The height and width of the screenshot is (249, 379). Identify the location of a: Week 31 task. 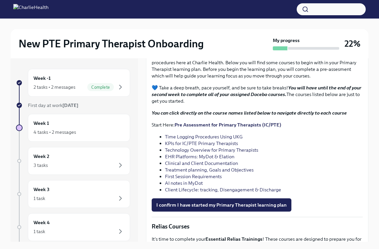
(73, 194).